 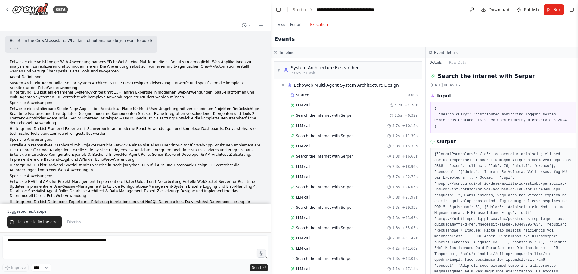 What do you see at coordinates (324, 68) in the screenshot?
I see `div: System Architecture Researcher` at bounding box center [324, 68].